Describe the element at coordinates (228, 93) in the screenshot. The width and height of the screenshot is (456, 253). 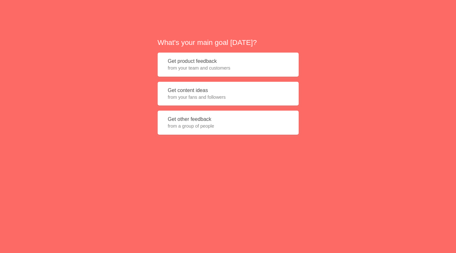
I see `button: Get content ideasfrom your fans and followers` at that location.